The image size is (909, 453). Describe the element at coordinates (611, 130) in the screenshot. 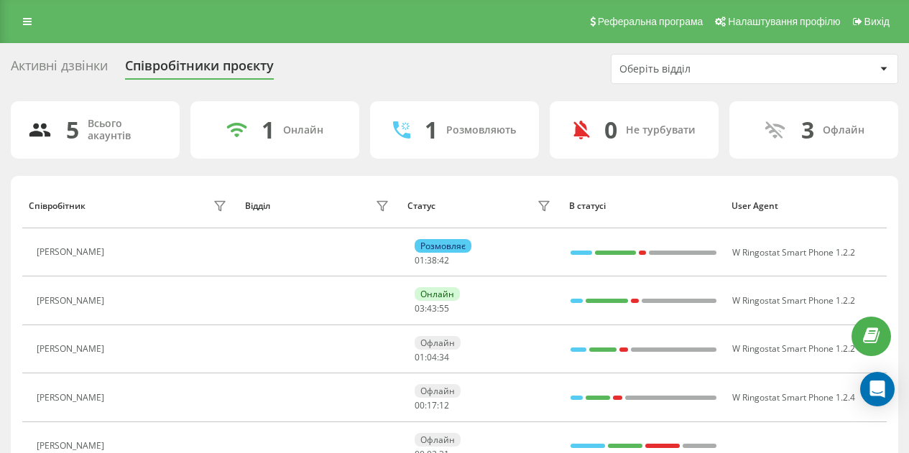

I see `div: 0` at that location.